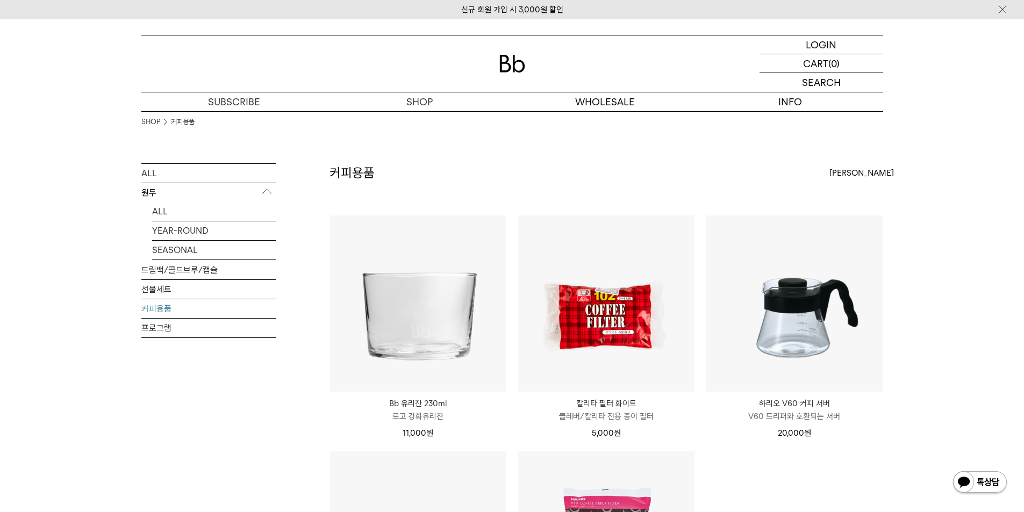  I want to click on a: 신규 회원 가입 시 3,000원 할인, so click(512, 10).